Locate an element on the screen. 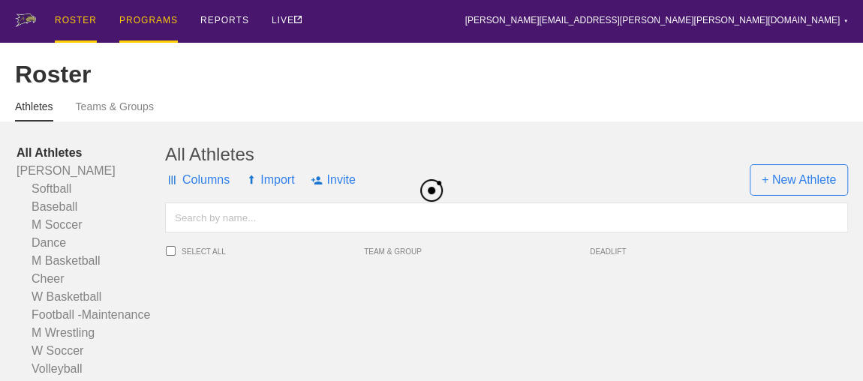 The image size is (863, 381). a: Softball is located at coordinates (91, 189).